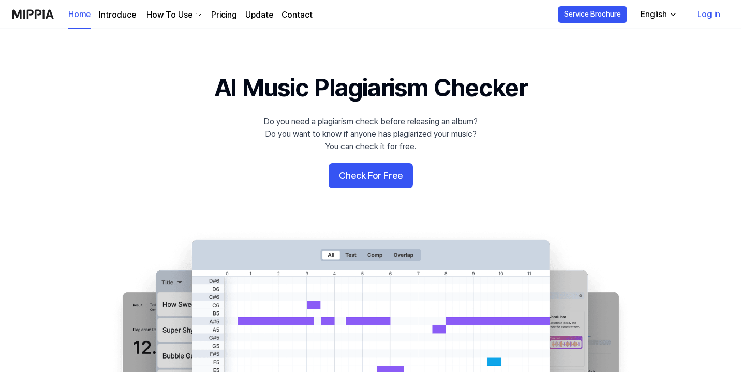  Describe the element at coordinates (371, 87) in the screenshot. I see `h1: AI Music Plagiarism Checker` at that location.